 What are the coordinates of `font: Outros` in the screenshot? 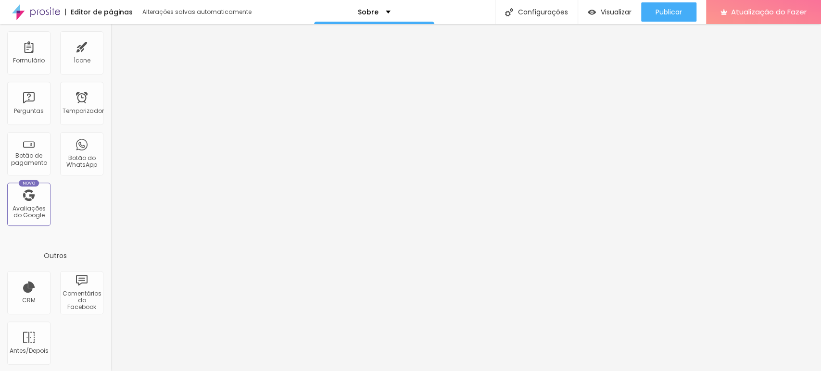 It's located at (55, 256).